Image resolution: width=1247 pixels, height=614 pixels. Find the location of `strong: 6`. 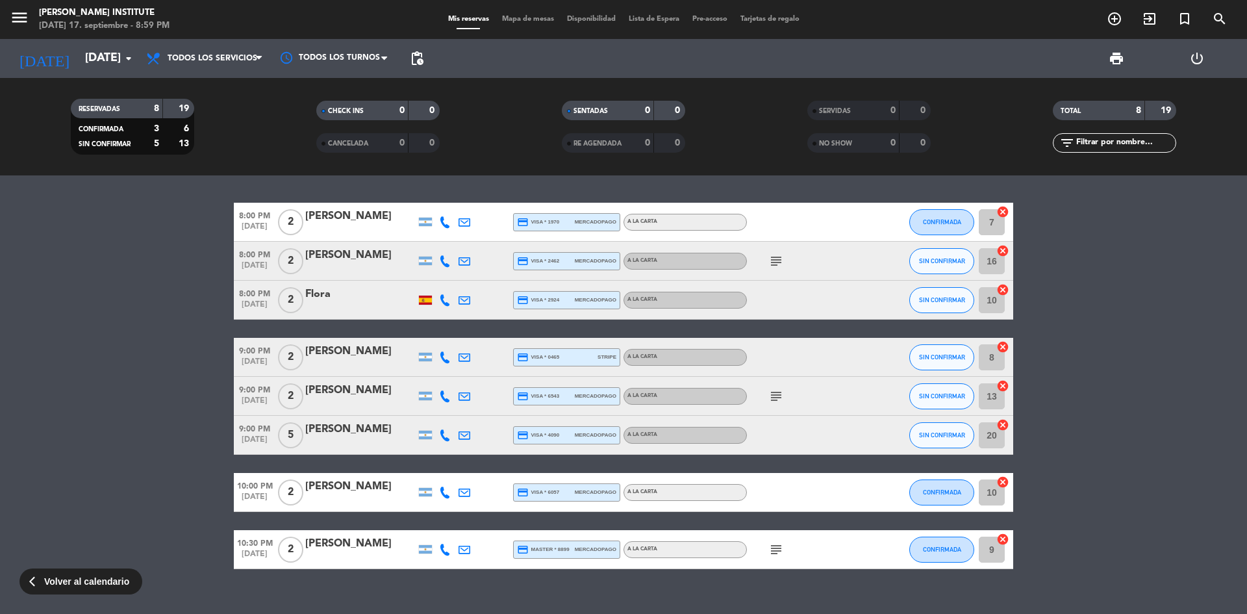

strong: 6 is located at coordinates (188, 129).